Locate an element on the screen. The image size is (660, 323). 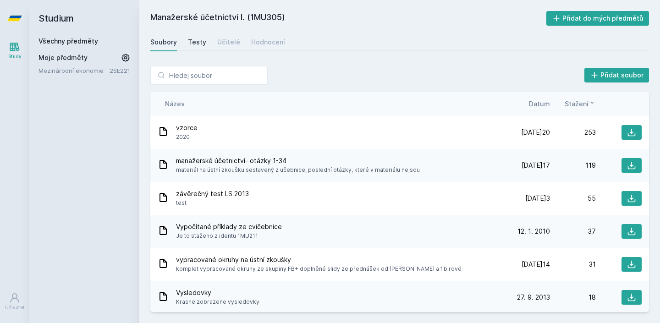
div: 253 is located at coordinates (573, 132).